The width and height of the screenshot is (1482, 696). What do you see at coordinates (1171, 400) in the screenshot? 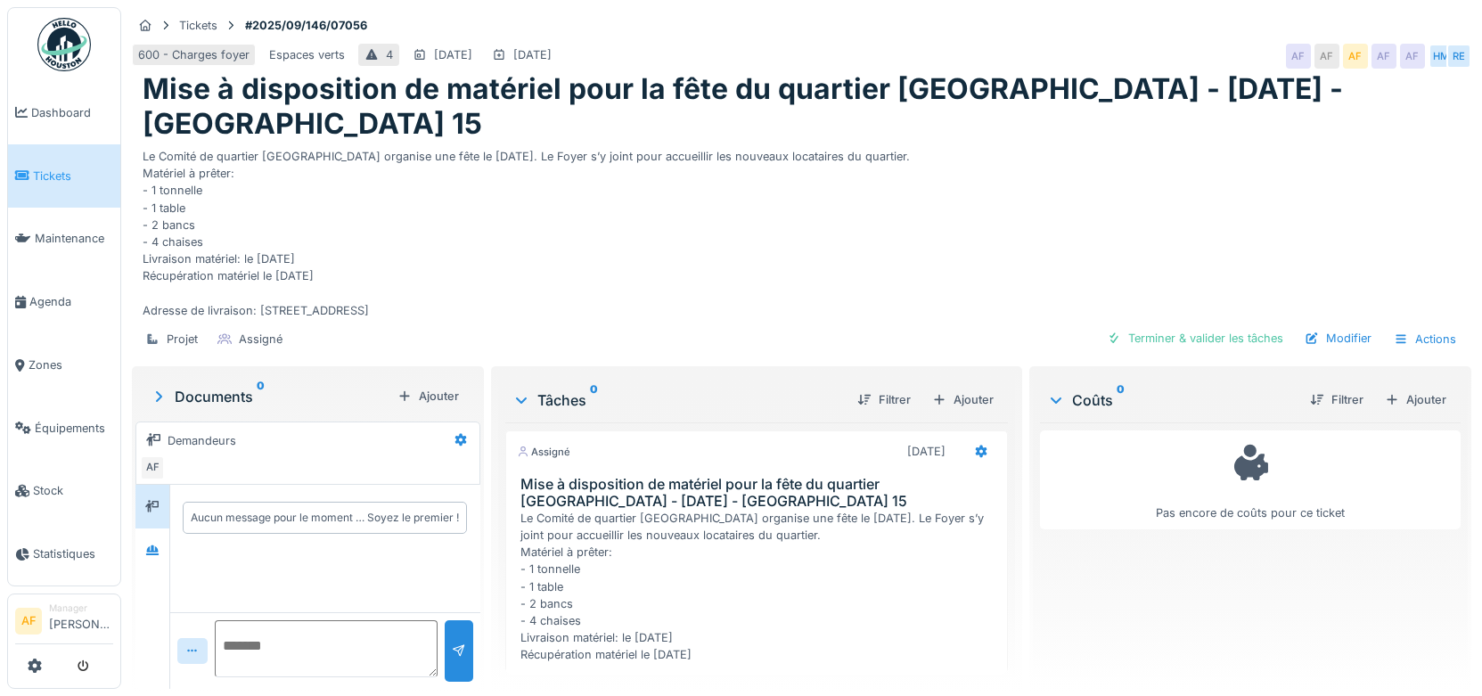
I see `div: Coûts` at bounding box center [1171, 400].